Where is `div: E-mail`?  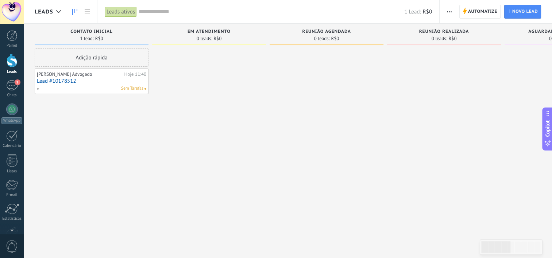 div: E-mail is located at coordinates (12, 195).